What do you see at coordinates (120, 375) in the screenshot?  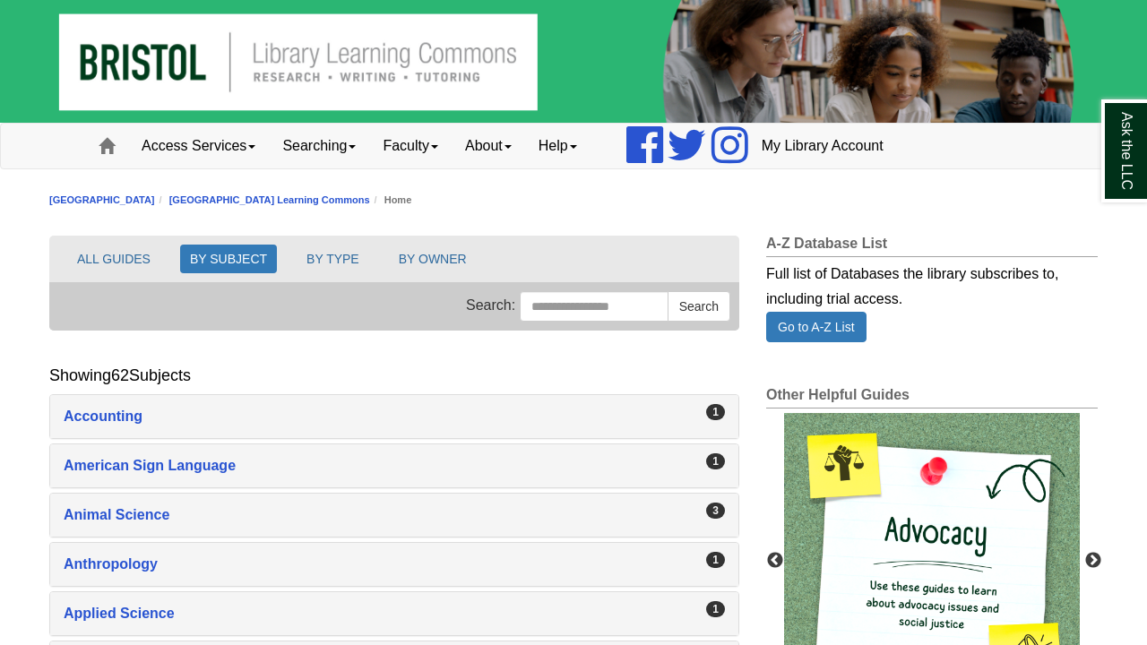 I see `h2: Showing Subjects` at bounding box center [120, 375].